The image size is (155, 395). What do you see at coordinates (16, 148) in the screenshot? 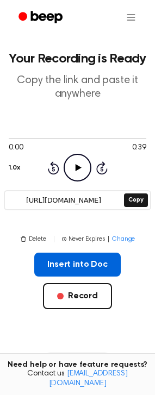
I see `span: 0:00` at bounding box center [16, 148].